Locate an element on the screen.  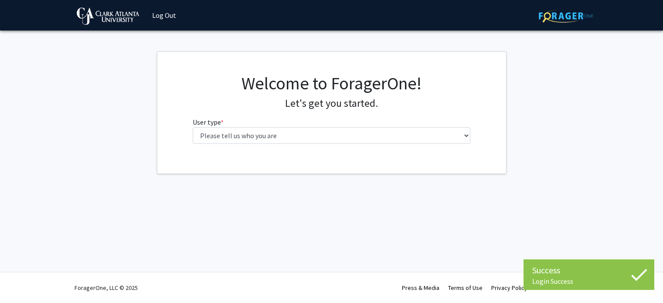
h1: Welcome to ForagerOne! is located at coordinates (331, 83).